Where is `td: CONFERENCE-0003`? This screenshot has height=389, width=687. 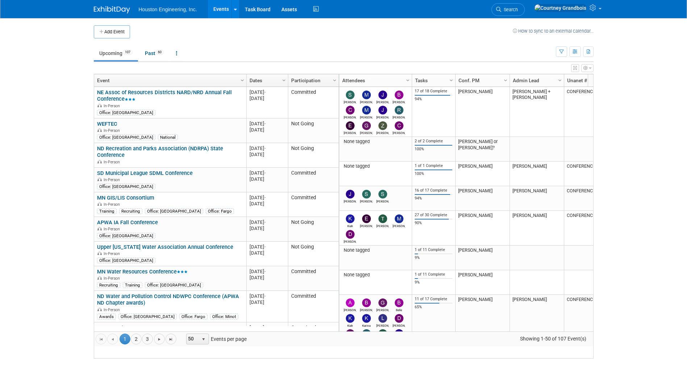
td: CONFERENCE-0003 is located at coordinates (591, 174).